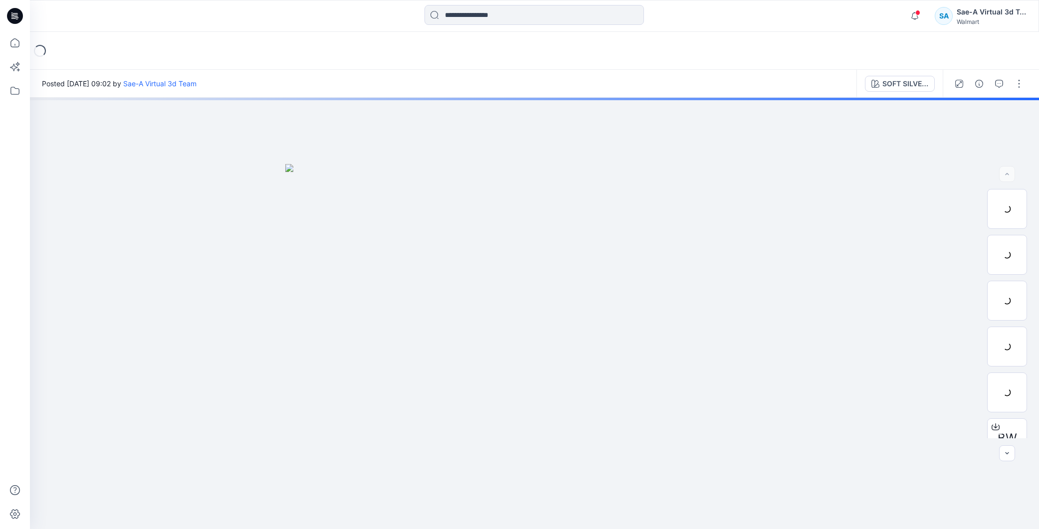 The width and height of the screenshot is (1039, 529). I want to click on button: SOFT SILVER_STANDARD, so click(900, 84).